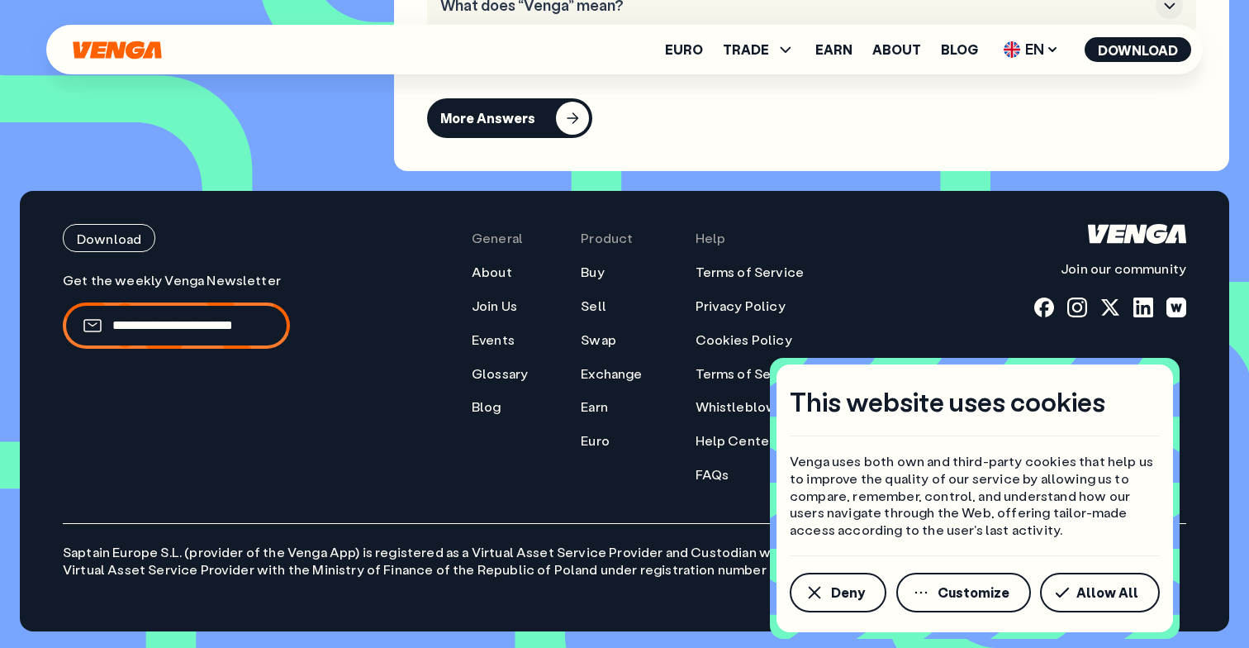 The width and height of the screenshot is (1249, 648). I want to click on span: Help, so click(711, 238).